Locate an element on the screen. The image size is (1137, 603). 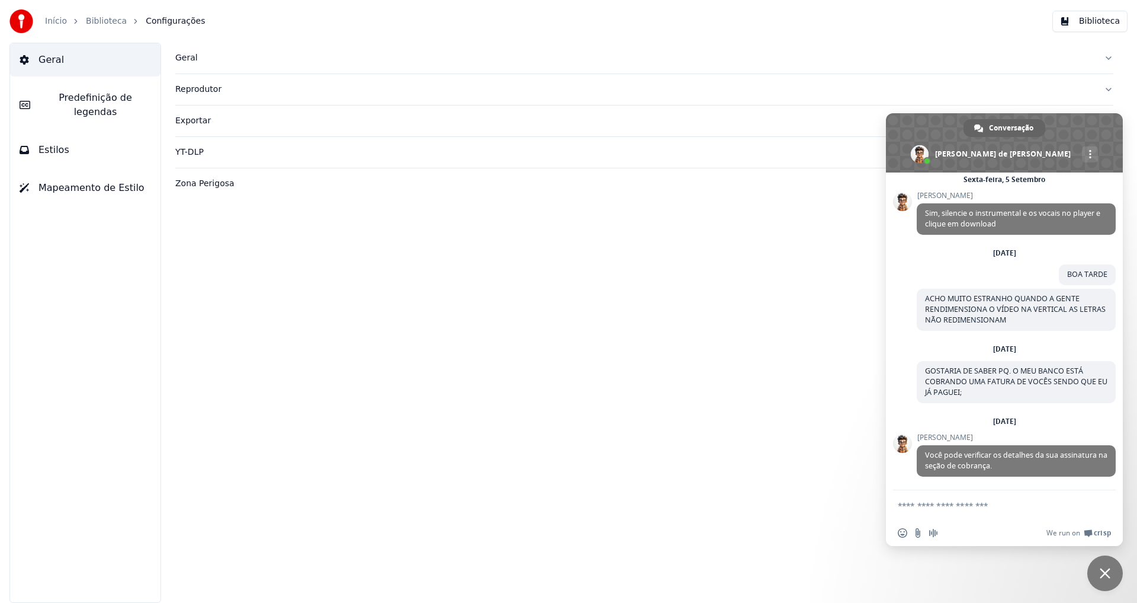
a: Biblioteca is located at coordinates (106, 21).